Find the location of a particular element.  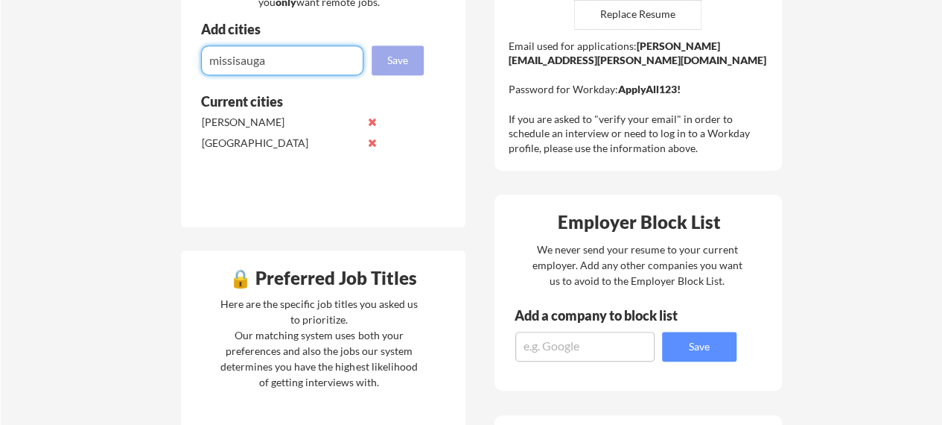

div: Employer Block List is located at coordinates (639, 222).